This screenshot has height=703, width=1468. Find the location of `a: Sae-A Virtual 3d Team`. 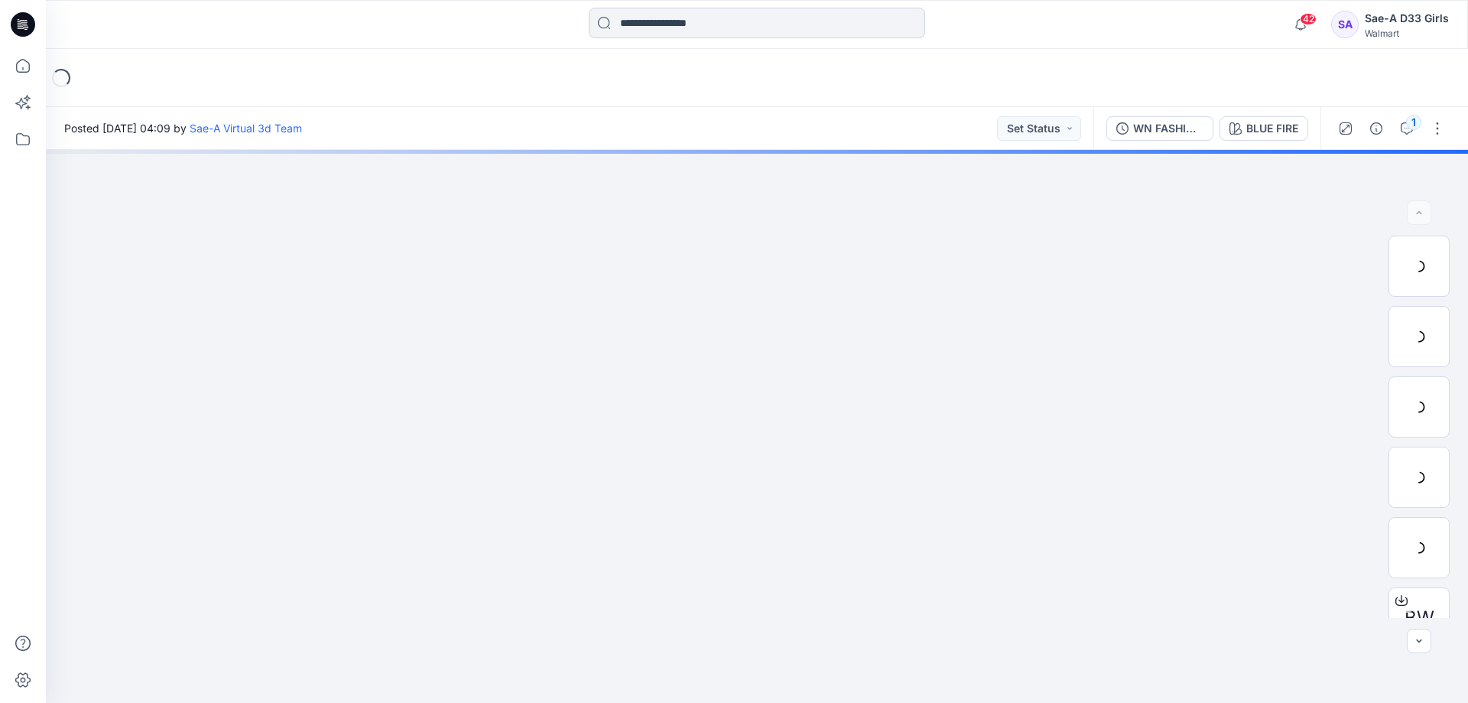

a: Sae-A Virtual 3d Team is located at coordinates (245, 128).